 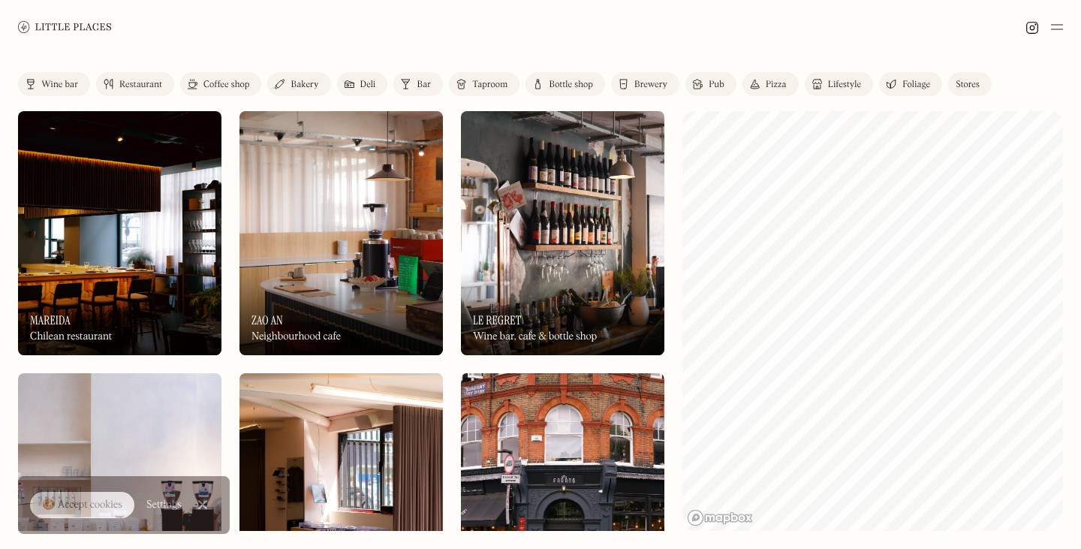 I want to click on h3: Mareida, so click(x=50, y=320).